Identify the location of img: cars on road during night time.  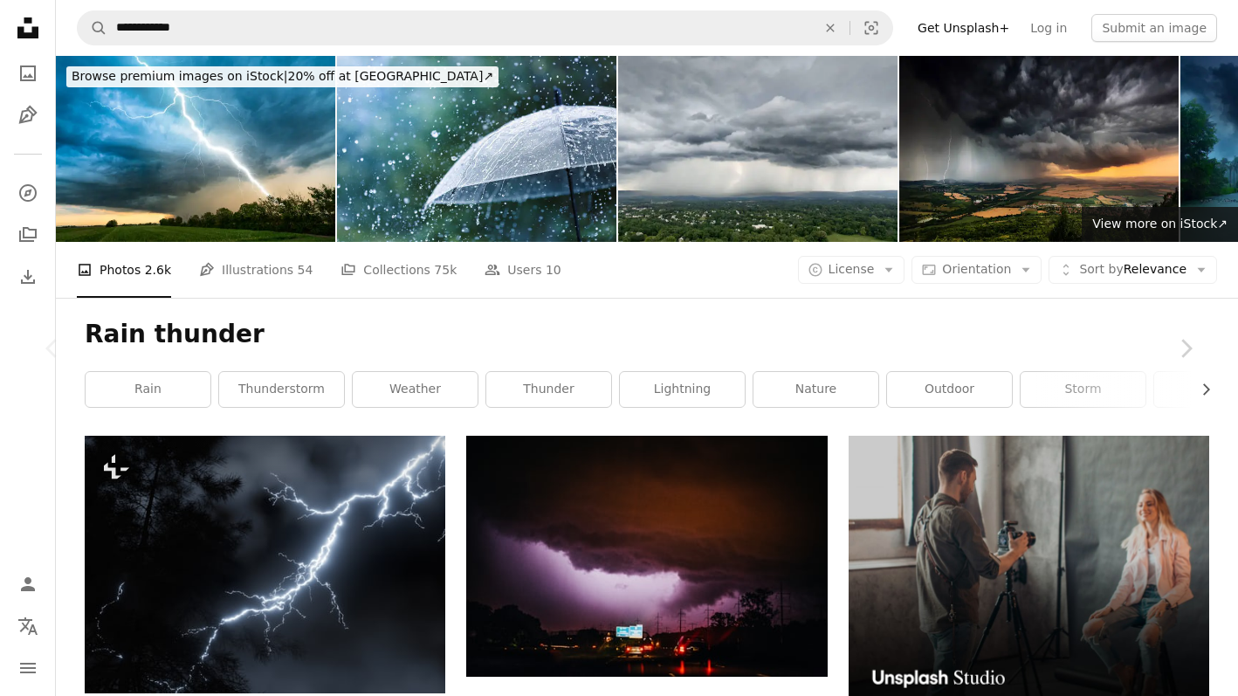
(646, 555).